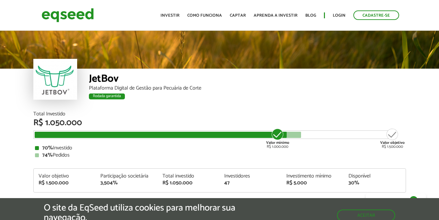  I want to click on div: Rodada garantida, so click(107, 96).